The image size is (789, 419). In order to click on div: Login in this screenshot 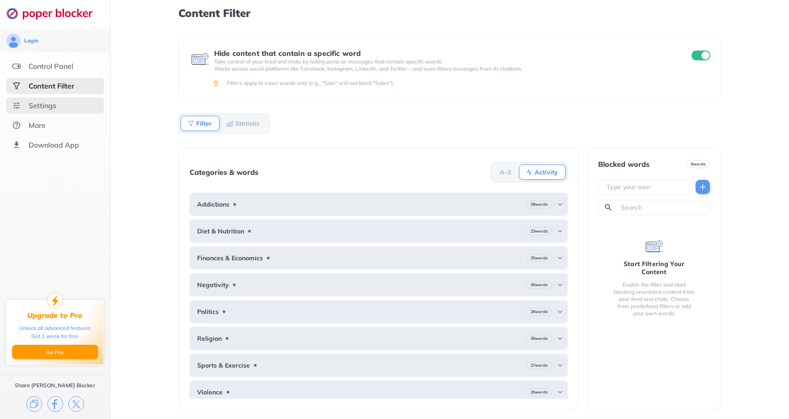, I will do `click(31, 41)`.